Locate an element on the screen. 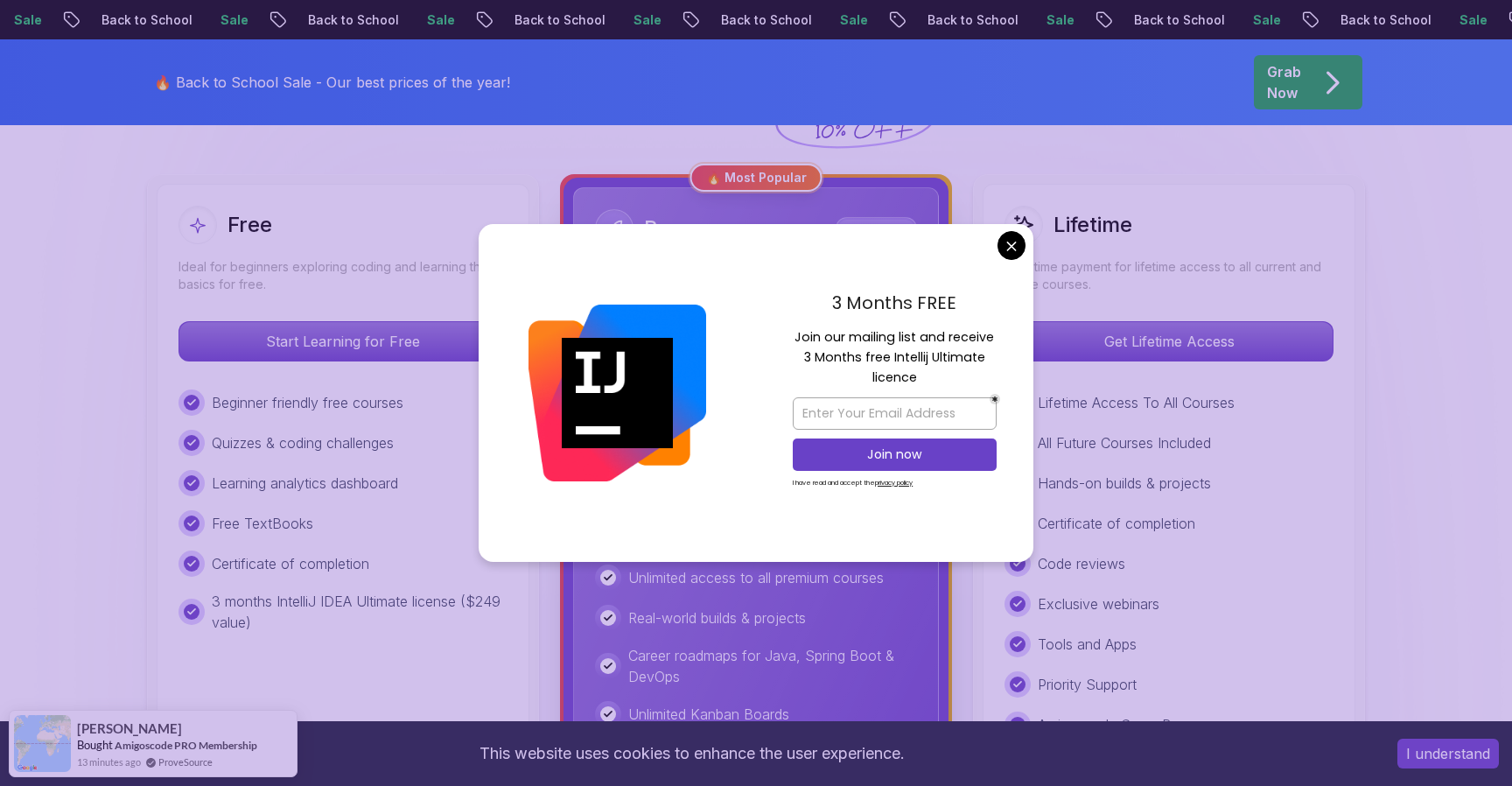  p: Ideal for beginners exploring coding and learning the basics for free. is located at coordinates (343, 276).